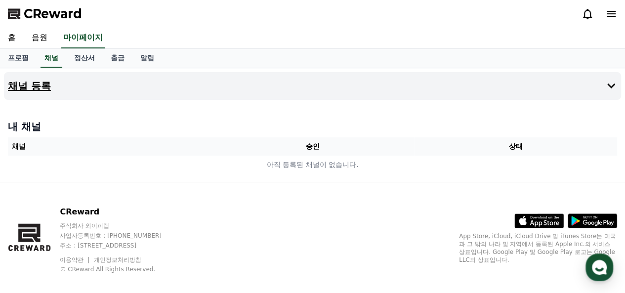 Image resolution: width=625 pixels, height=293 pixels. Describe the element at coordinates (147, 58) in the screenshot. I see `a: 알림` at that location.